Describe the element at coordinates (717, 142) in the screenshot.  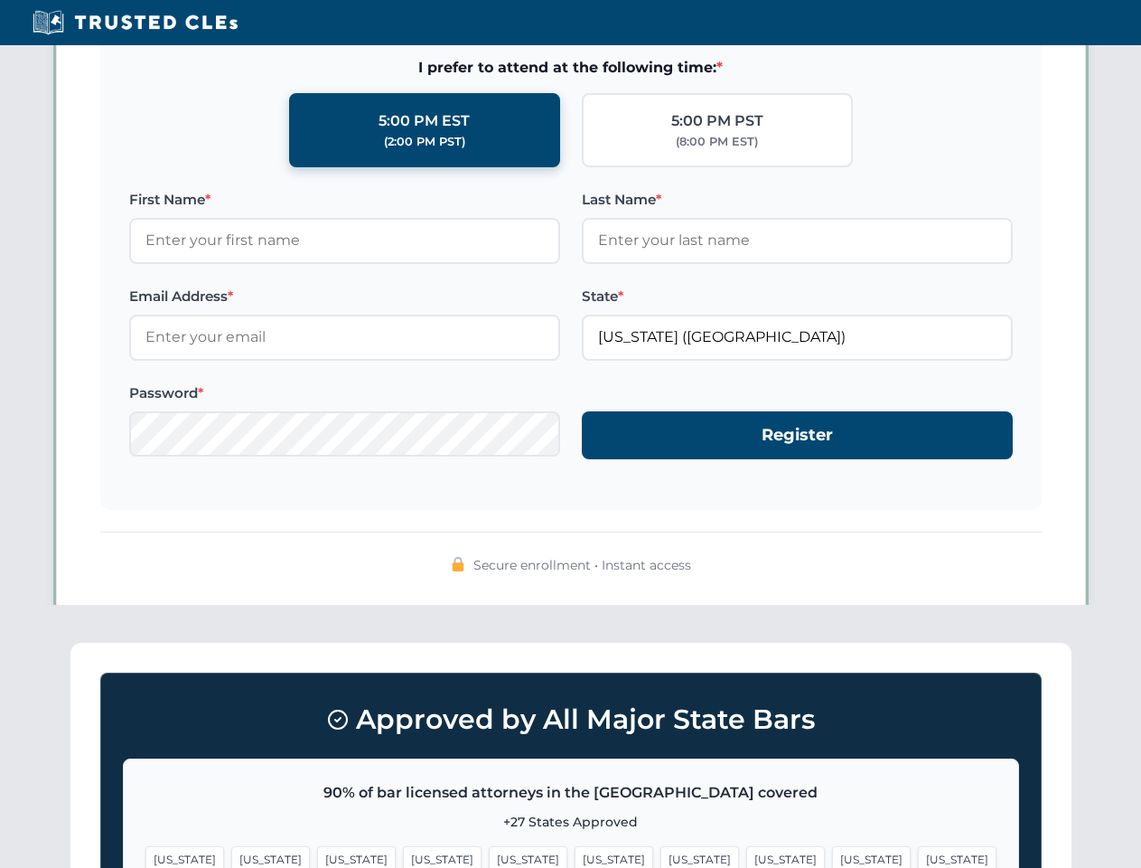
I see `div: (8:00 PM EST)` at that location.